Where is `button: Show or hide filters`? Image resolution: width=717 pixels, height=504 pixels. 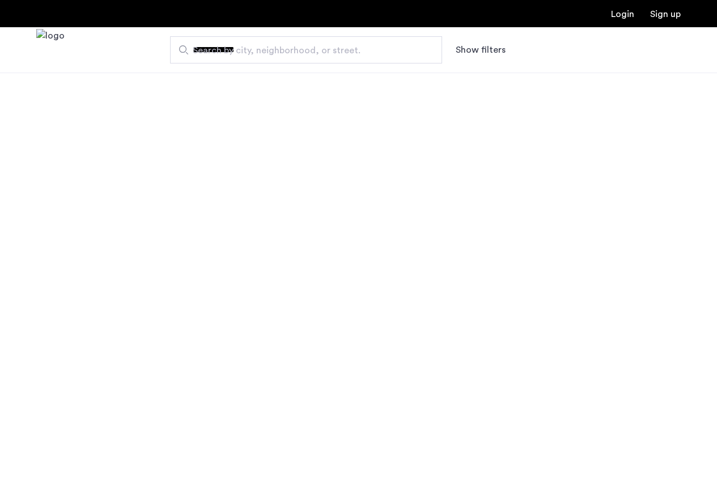
button: Show or hide filters is located at coordinates (480, 50).